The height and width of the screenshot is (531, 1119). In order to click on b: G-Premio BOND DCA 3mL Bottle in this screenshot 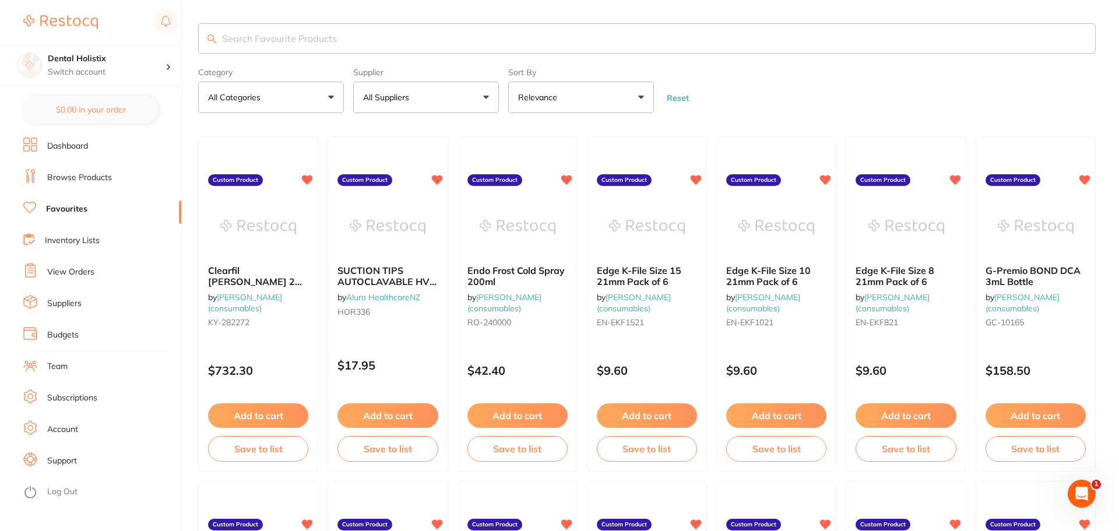, I will do `click(1036, 276)`.